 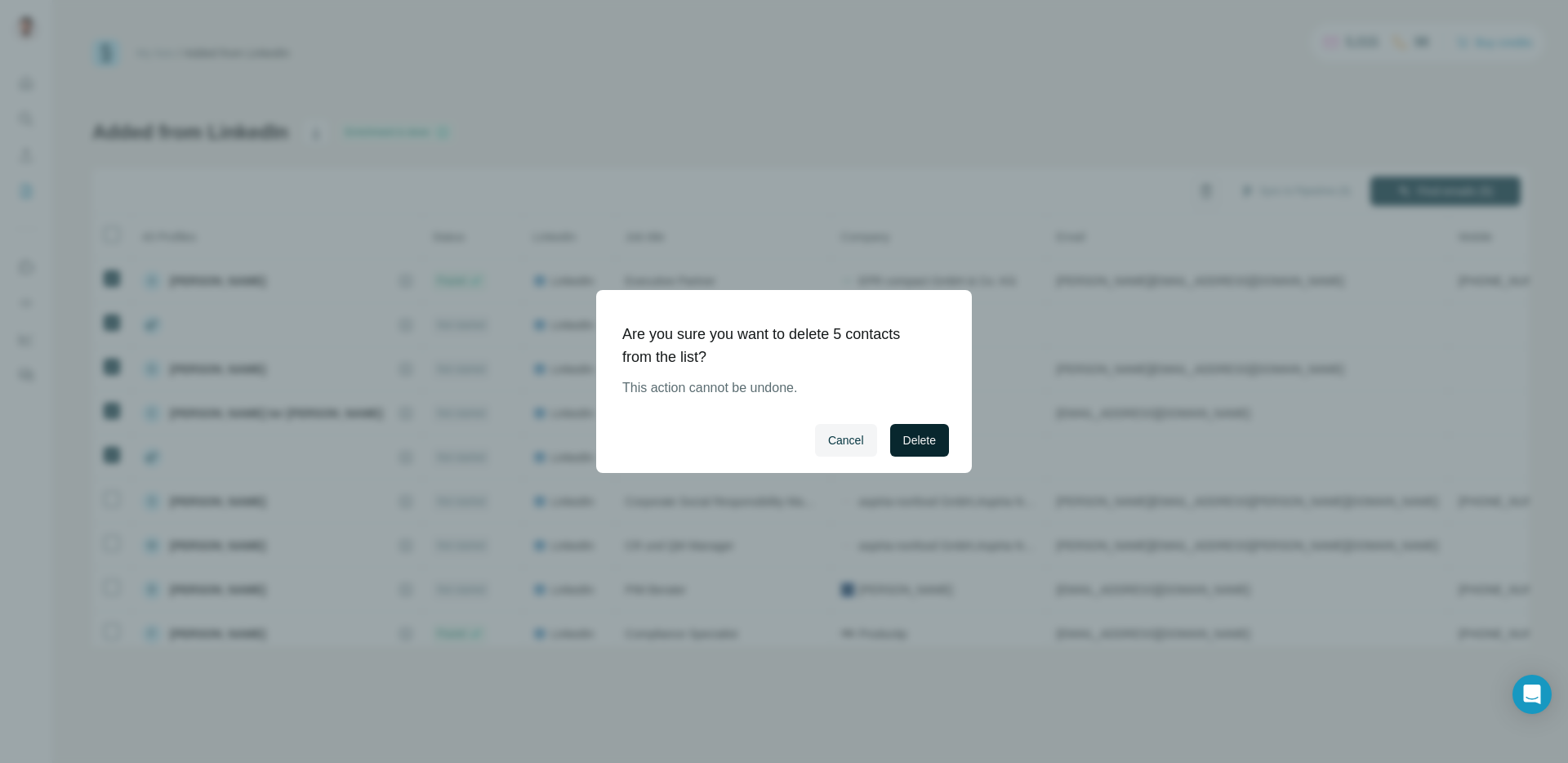 What do you see at coordinates (777, 345) in the screenshot?
I see `h1: Are you sure you want to delete 5 contacts from the list?` at bounding box center [777, 345].